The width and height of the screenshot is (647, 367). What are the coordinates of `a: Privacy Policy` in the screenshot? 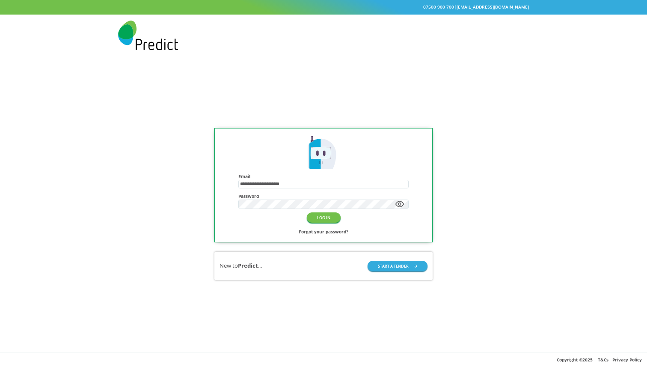 It's located at (627, 359).